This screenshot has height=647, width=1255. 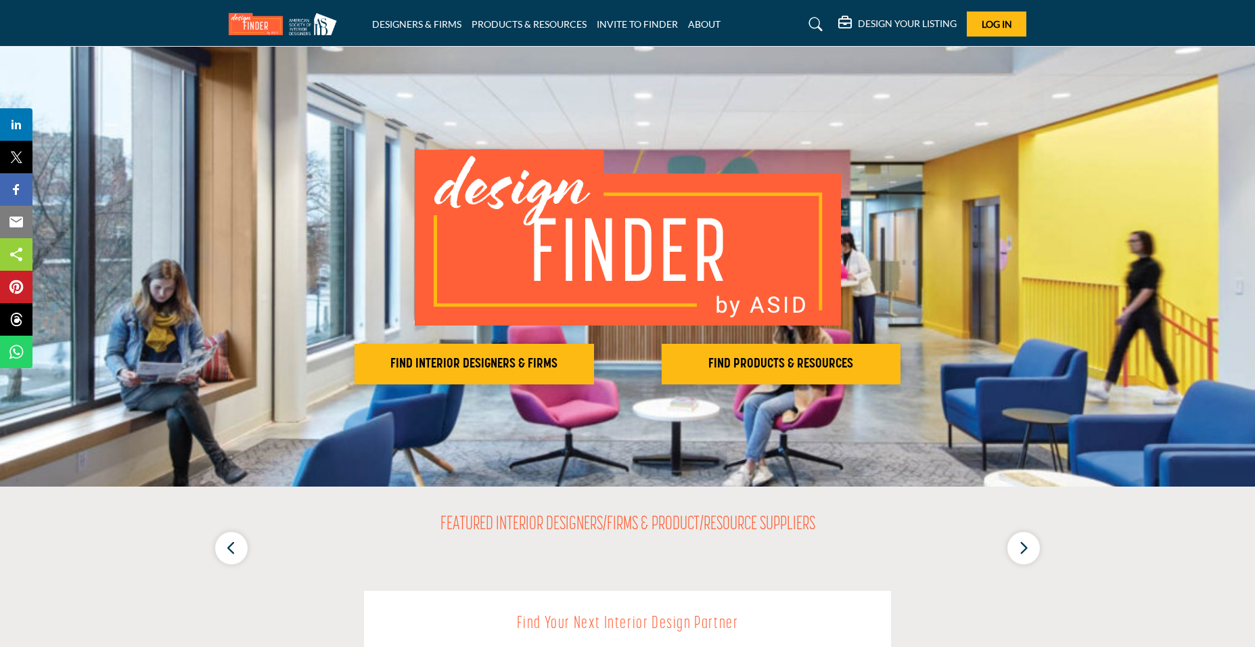 What do you see at coordinates (529, 24) in the screenshot?
I see `a: PRODUCTS & RESOURCES` at bounding box center [529, 24].